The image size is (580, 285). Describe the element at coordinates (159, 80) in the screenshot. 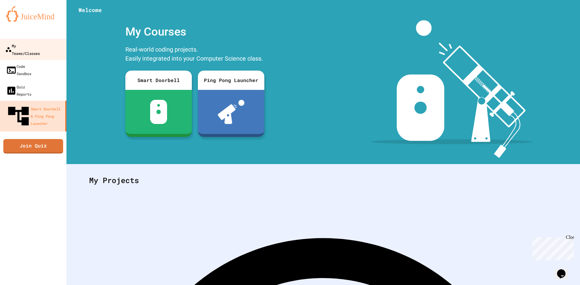

I see `div: Smart Doorbell` at that location.